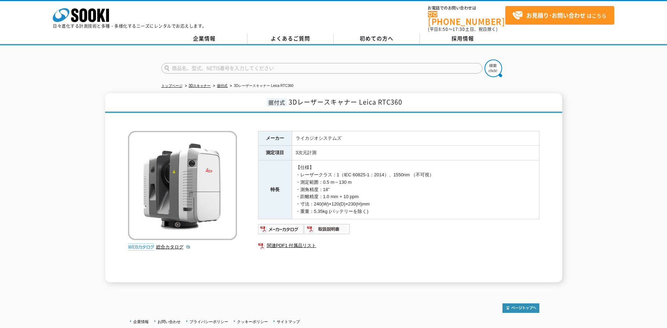 This screenshot has height=328, width=667. Describe the element at coordinates (277, 102) in the screenshot. I see `span: 据付式` at that location.